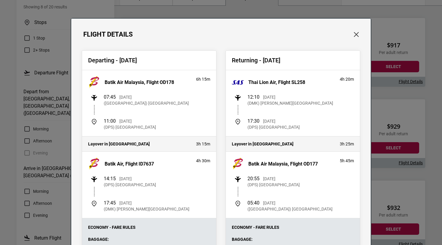 The height and width of the screenshot is (245, 442). Describe the element at coordinates (276, 82) in the screenshot. I see `h3: Thai Lion Air, Flight SL258` at that location.